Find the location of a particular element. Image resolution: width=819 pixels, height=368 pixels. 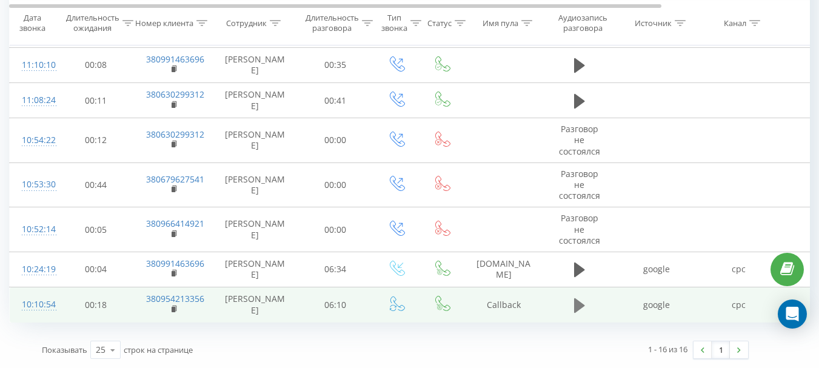

div: 11:10:10 is located at coordinates (34, 65).